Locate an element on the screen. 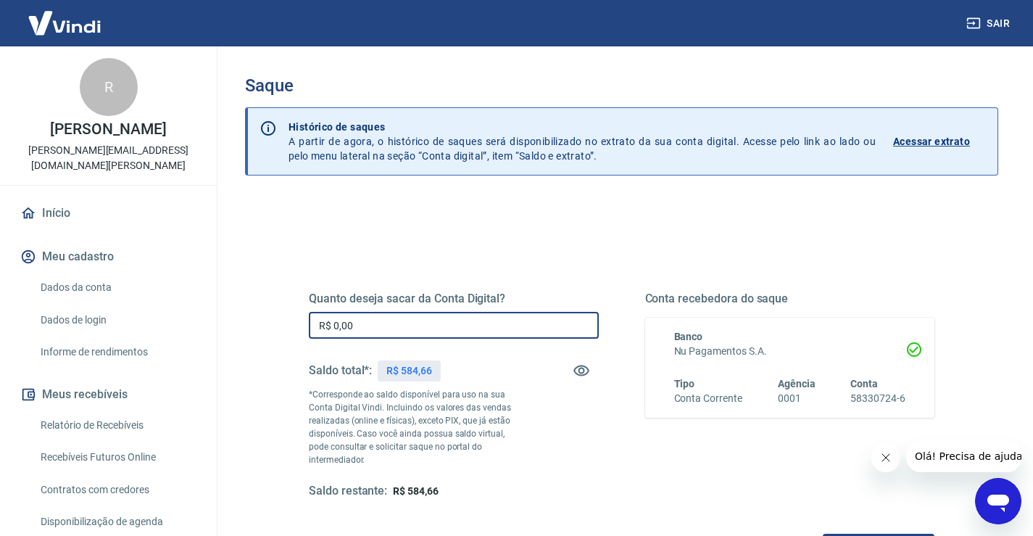 Image resolution: width=1033 pixels, height=536 pixels. h3: Saque is located at coordinates (621, 86).